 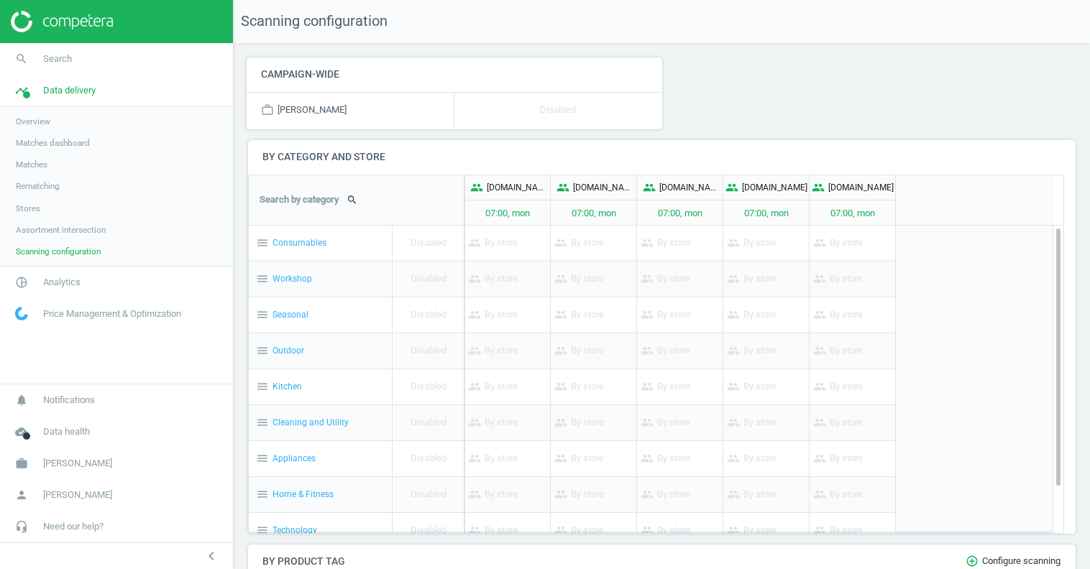 I want to click on span: Matches, so click(x=32, y=165).